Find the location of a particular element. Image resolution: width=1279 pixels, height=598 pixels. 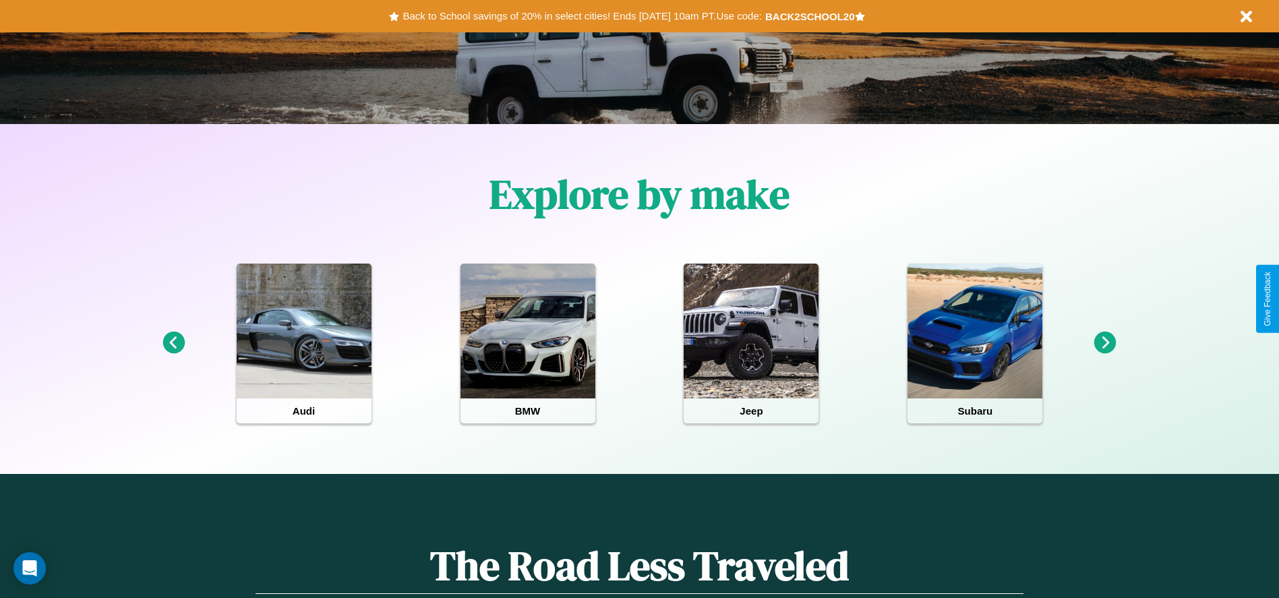

div: Open Intercom Messenger is located at coordinates (30, 568).